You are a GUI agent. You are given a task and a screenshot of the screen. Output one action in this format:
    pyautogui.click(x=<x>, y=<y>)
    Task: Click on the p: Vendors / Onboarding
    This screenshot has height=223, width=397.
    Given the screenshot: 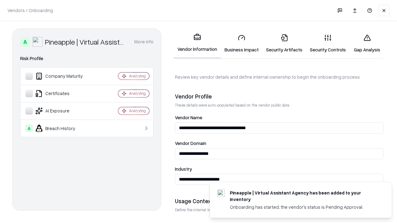 What is the action you would take?
    pyautogui.click(x=30, y=10)
    